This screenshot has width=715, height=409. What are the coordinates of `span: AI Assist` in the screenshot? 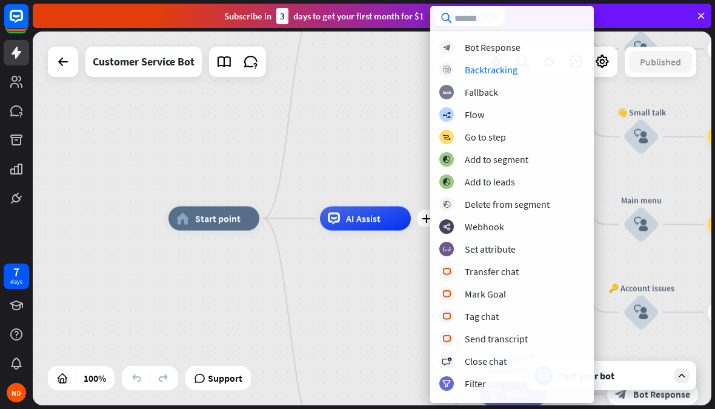 It's located at (363, 219).